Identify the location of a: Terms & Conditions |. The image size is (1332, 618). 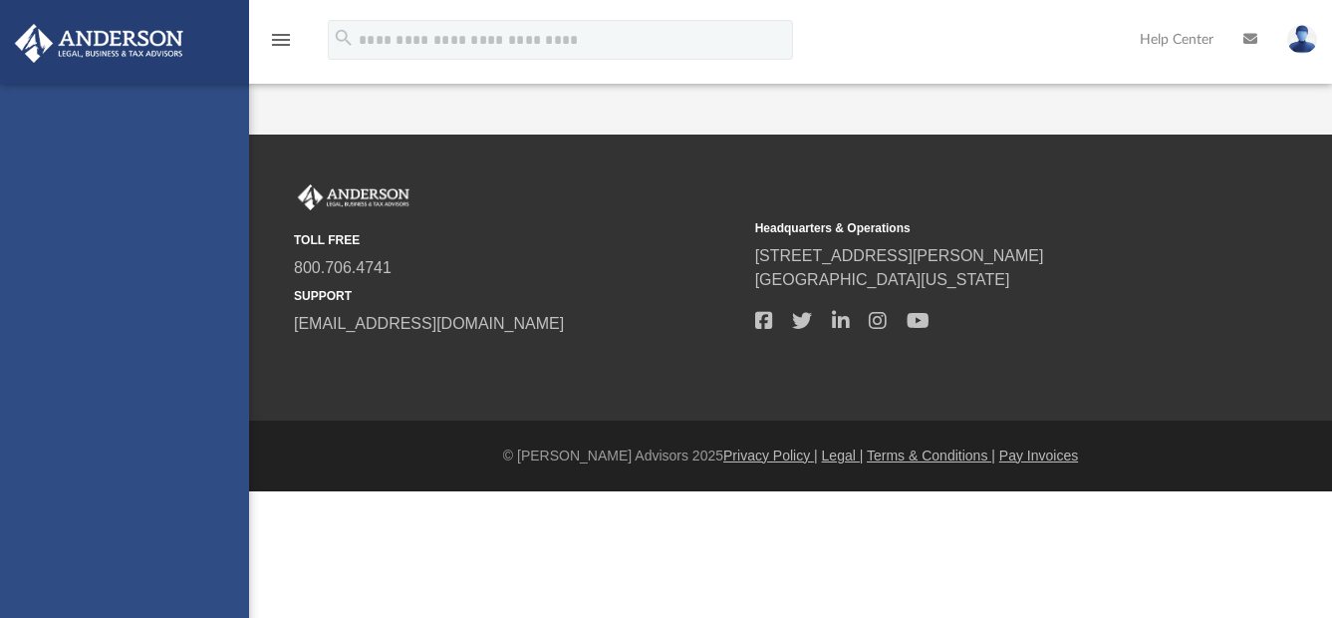
(930, 455).